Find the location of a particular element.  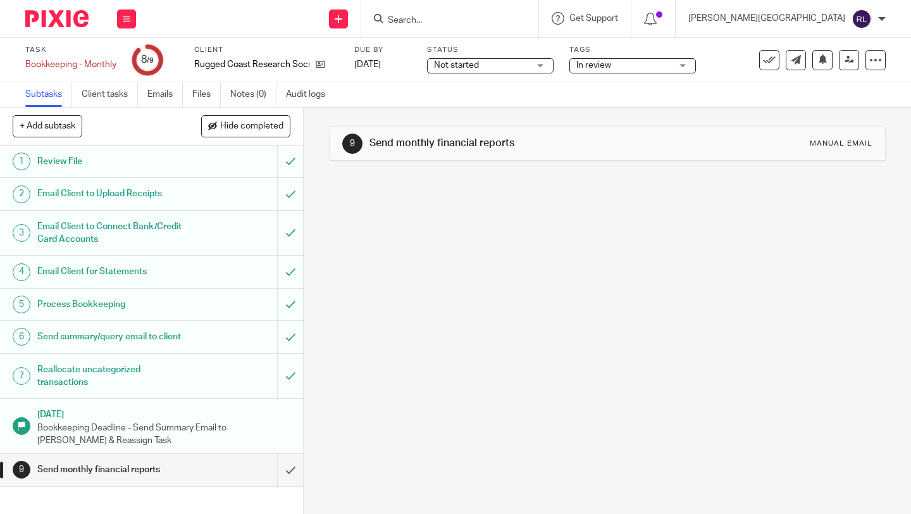

h1: Reallocate uncategorized transactions is located at coordinates (113, 376).